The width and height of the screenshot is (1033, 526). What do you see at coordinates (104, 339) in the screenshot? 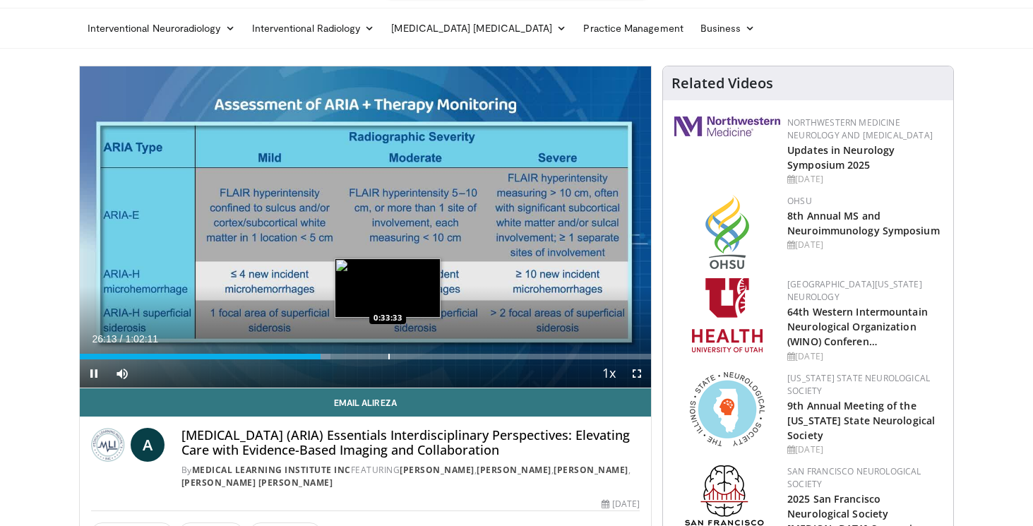
I see `span: 26:13` at bounding box center [104, 339].